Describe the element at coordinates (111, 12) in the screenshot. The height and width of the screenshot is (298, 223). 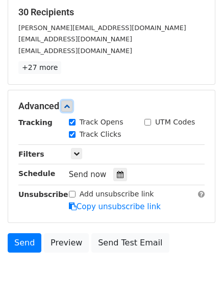
I see `h5: 30 Recipients` at that location.